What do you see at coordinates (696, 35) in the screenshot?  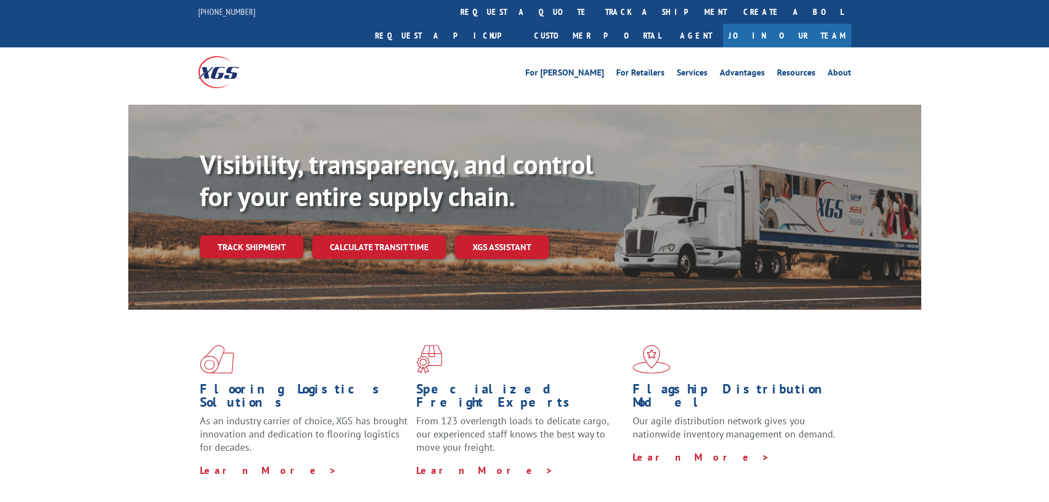 I see `a: Agent` at bounding box center [696, 35].